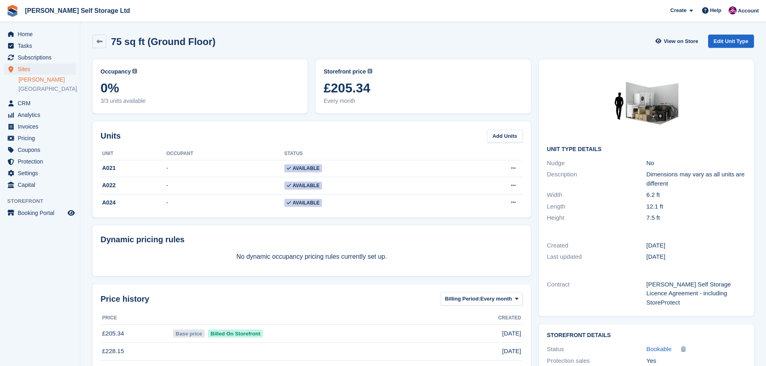  I want to click on span: Base price, so click(189, 334).